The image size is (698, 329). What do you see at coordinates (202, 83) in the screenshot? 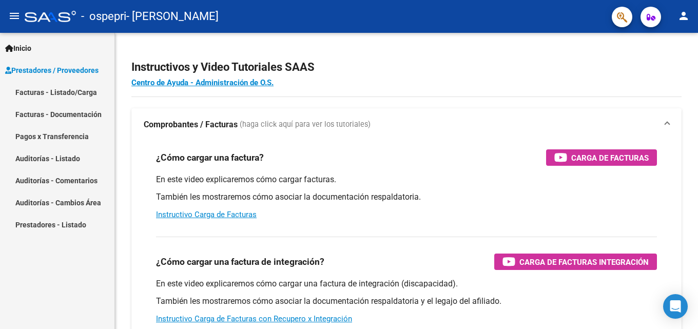
I see `a: Centro de Ayuda - Administración de O.S.` at bounding box center [202, 83].